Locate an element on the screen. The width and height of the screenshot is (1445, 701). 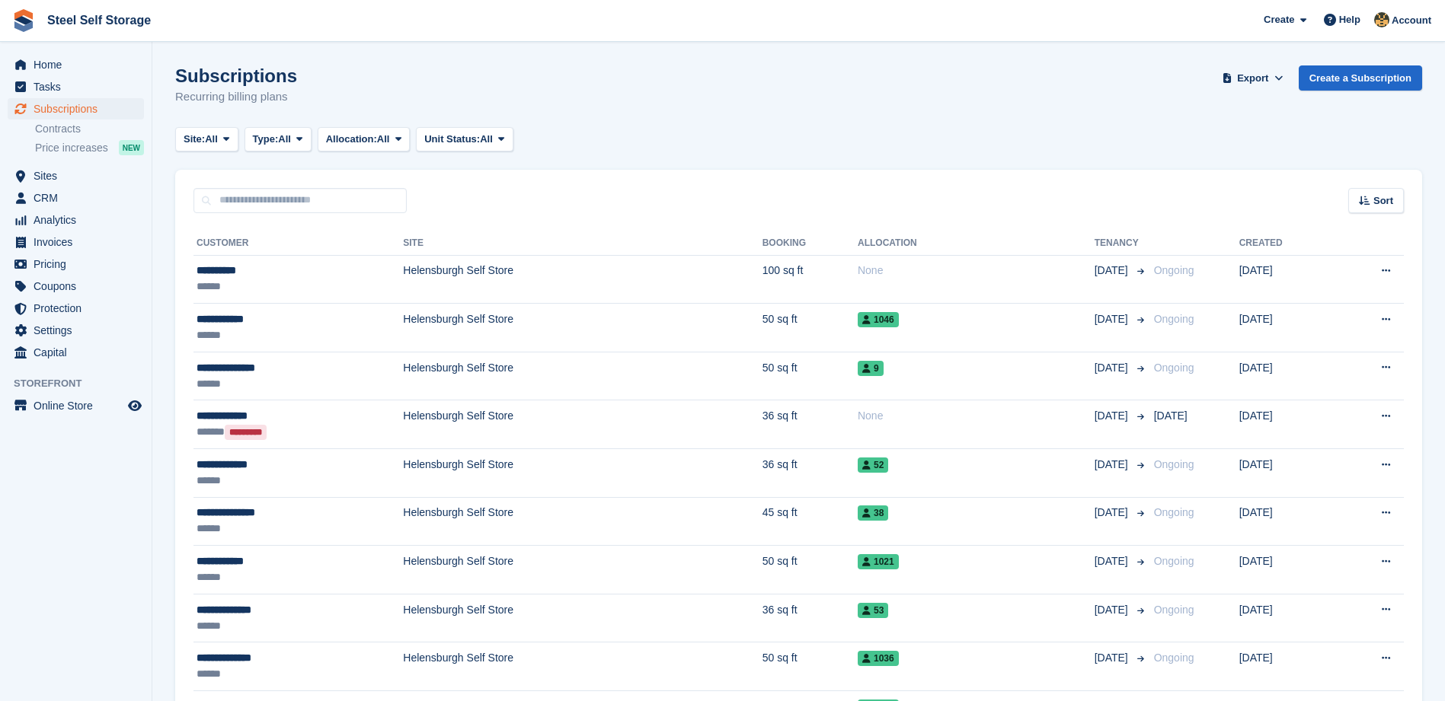
a: Price increases NEW is located at coordinates (89, 148).